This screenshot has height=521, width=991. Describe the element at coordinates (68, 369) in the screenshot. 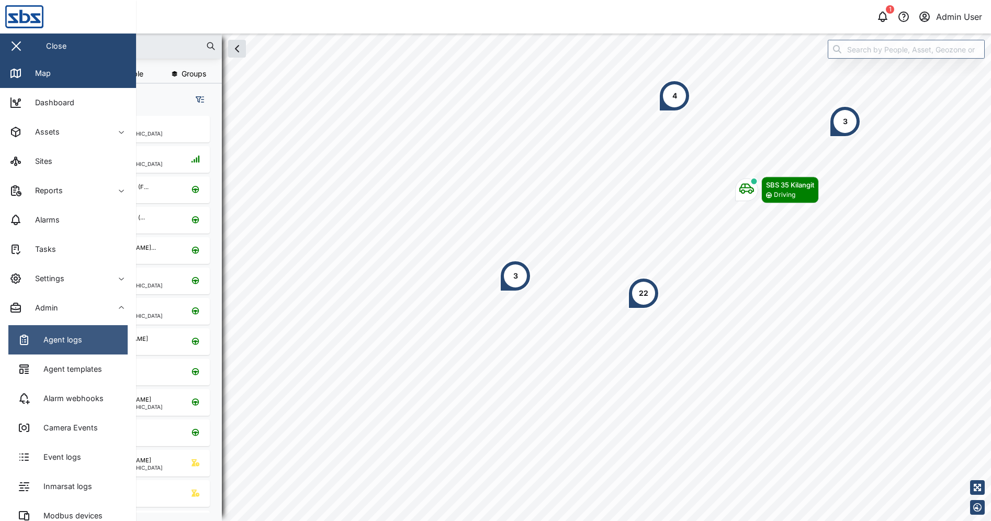

I see `a: Agent templates` at that location.